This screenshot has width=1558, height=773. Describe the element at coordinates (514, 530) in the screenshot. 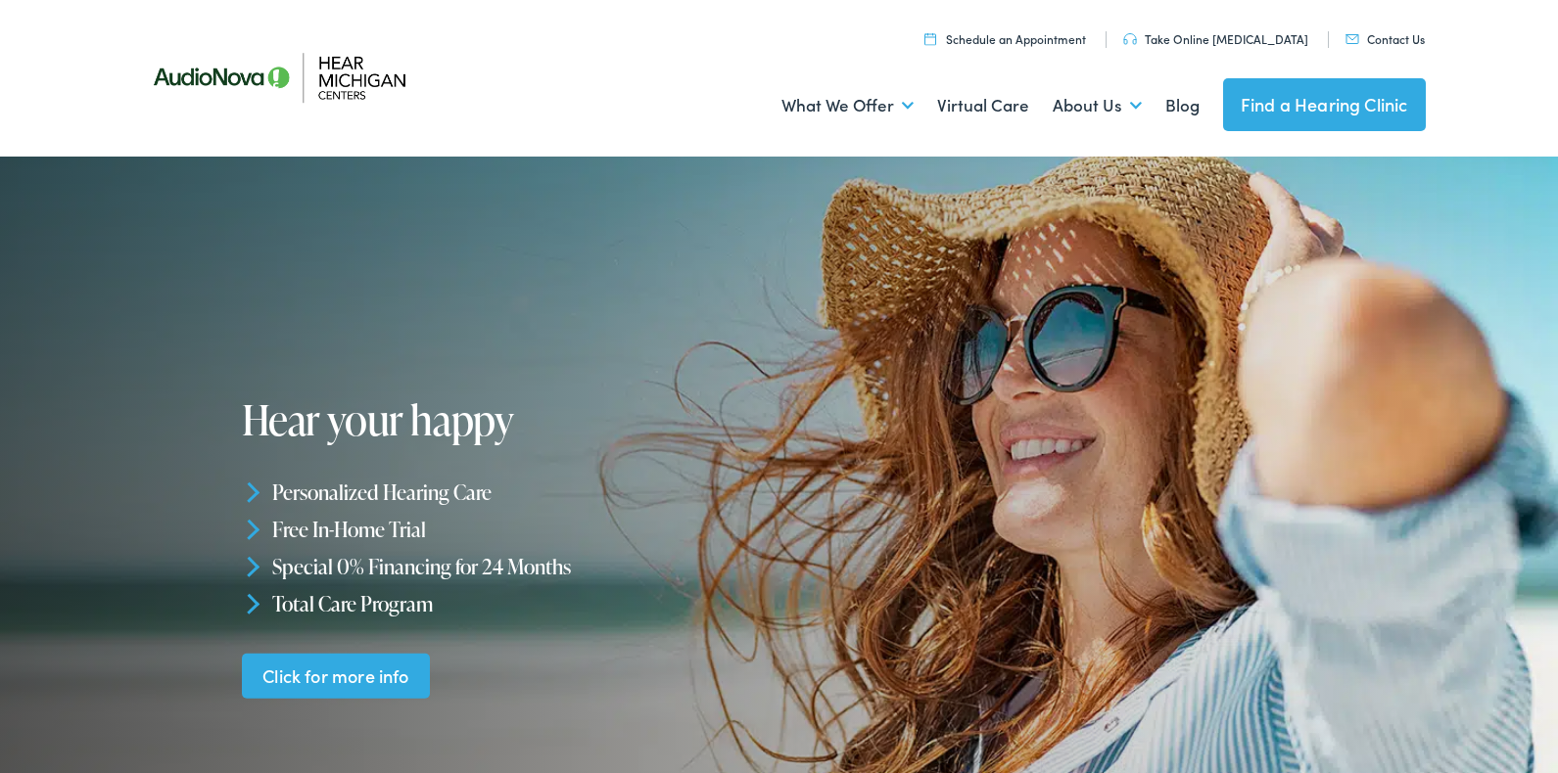

I see `li: Free In-Home Trial` at that location.